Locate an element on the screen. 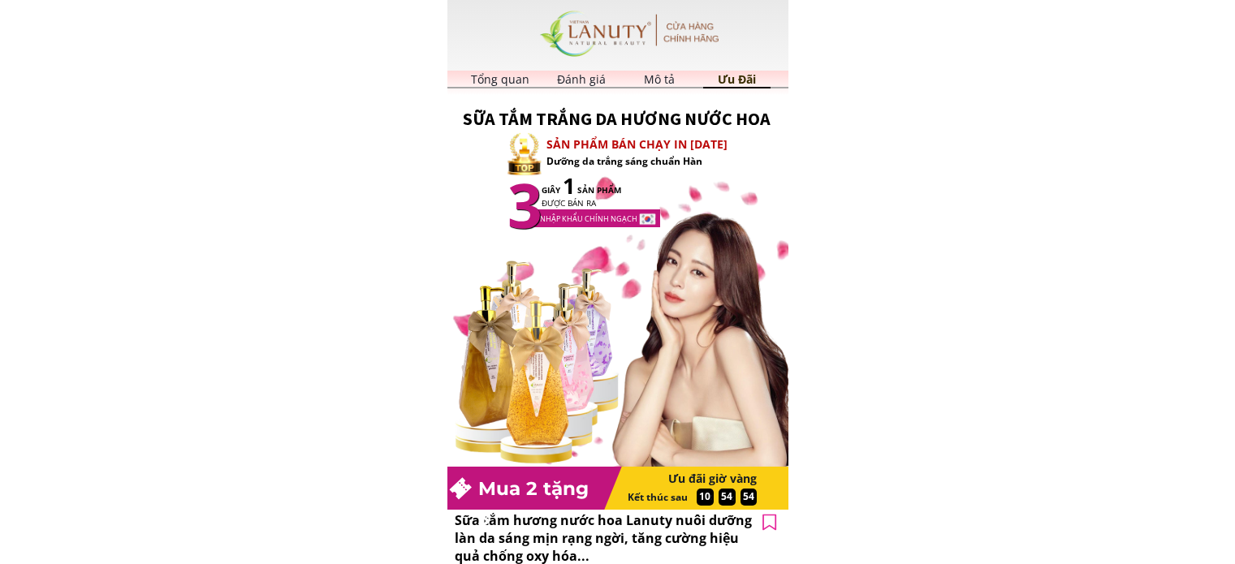 The width and height of the screenshot is (1235, 564). h3: 1 is located at coordinates (569, 185).